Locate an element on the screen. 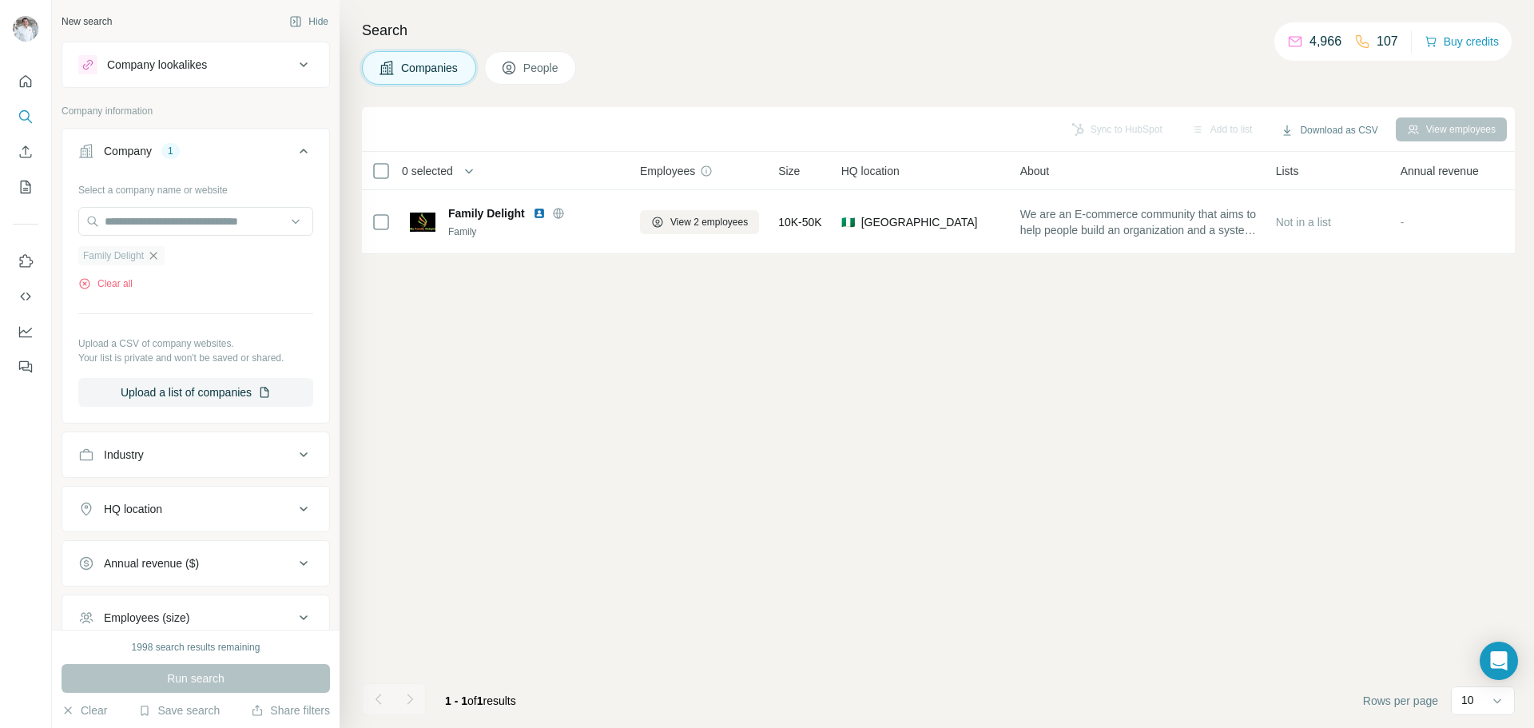 This screenshot has width=1534, height=728. div: Company is located at coordinates (128, 151).